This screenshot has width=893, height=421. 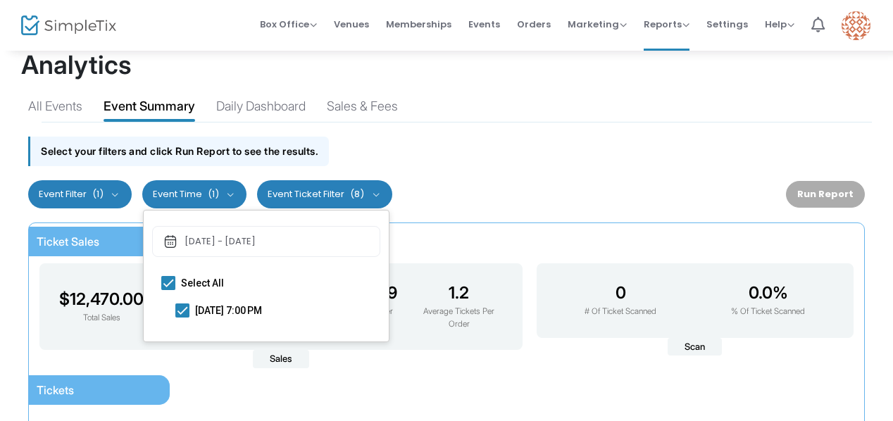 What do you see at coordinates (288, 24) in the screenshot?
I see `span: Box Office` at bounding box center [288, 24].